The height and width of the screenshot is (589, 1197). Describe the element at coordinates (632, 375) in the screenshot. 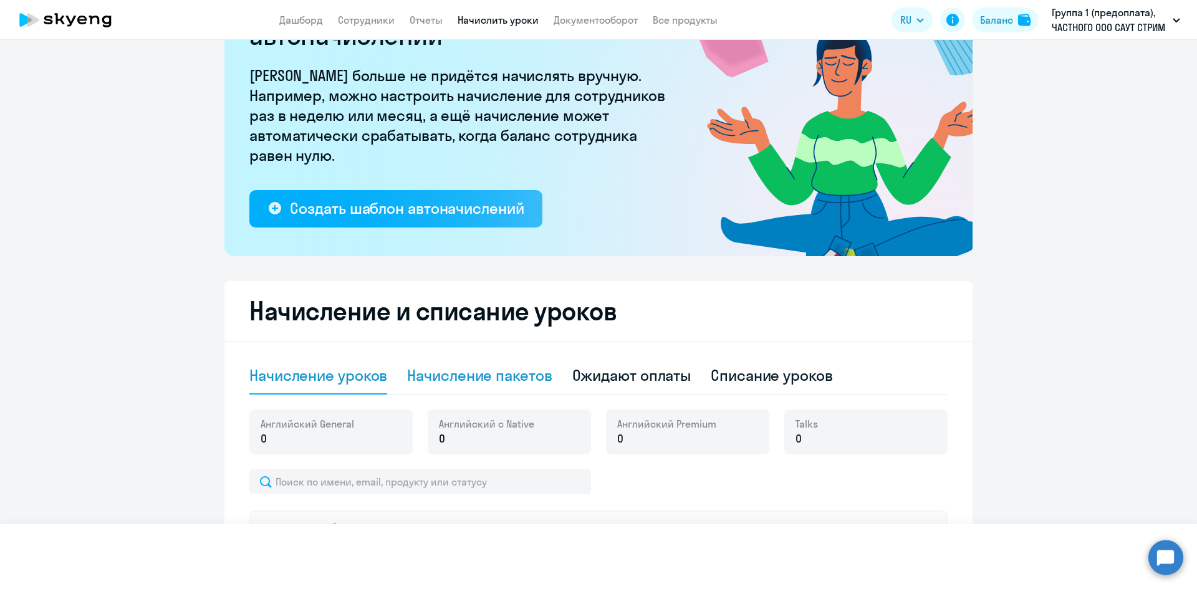

I see `div: Ожидают оплаты` at that location.